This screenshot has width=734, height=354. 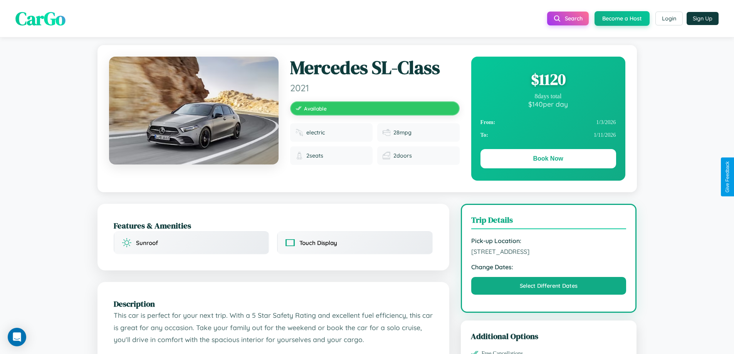 What do you see at coordinates (402, 133) in the screenshot?
I see `span: 28 mpg` at bounding box center [402, 133].